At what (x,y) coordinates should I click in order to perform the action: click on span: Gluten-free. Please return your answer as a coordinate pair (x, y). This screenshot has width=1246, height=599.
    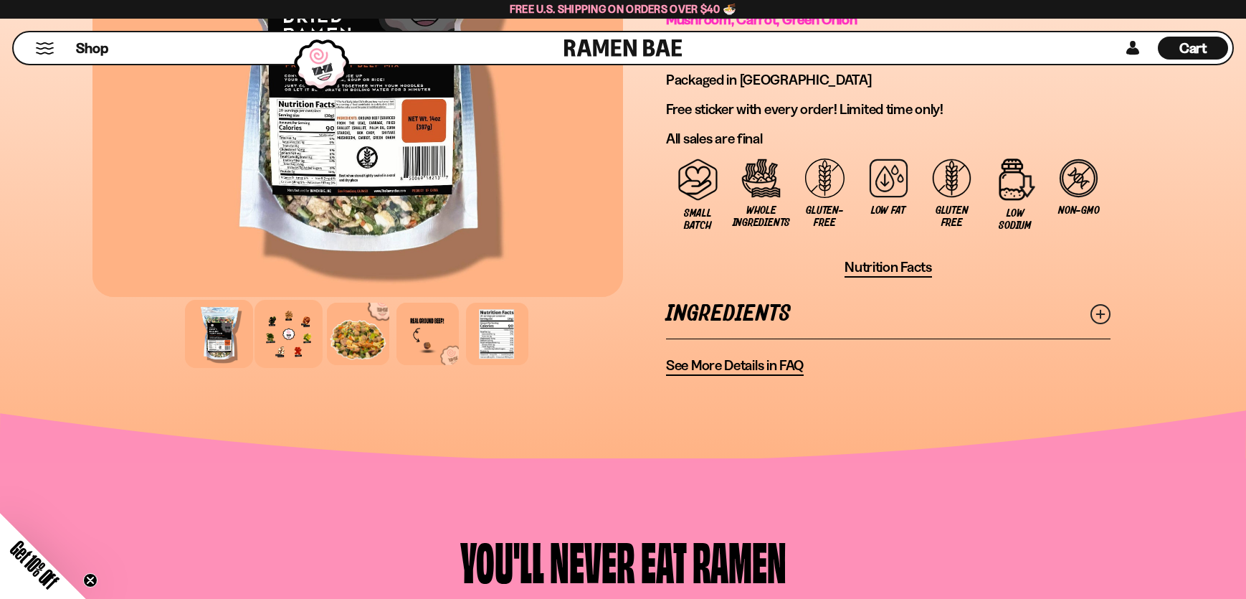
    Looking at the image, I should click on (825, 217).